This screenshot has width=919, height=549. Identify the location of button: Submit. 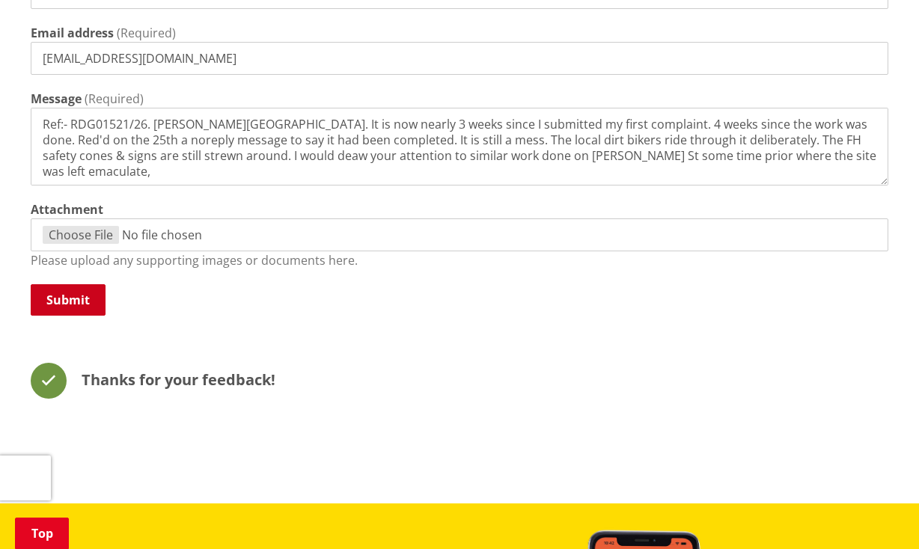
(68, 300).